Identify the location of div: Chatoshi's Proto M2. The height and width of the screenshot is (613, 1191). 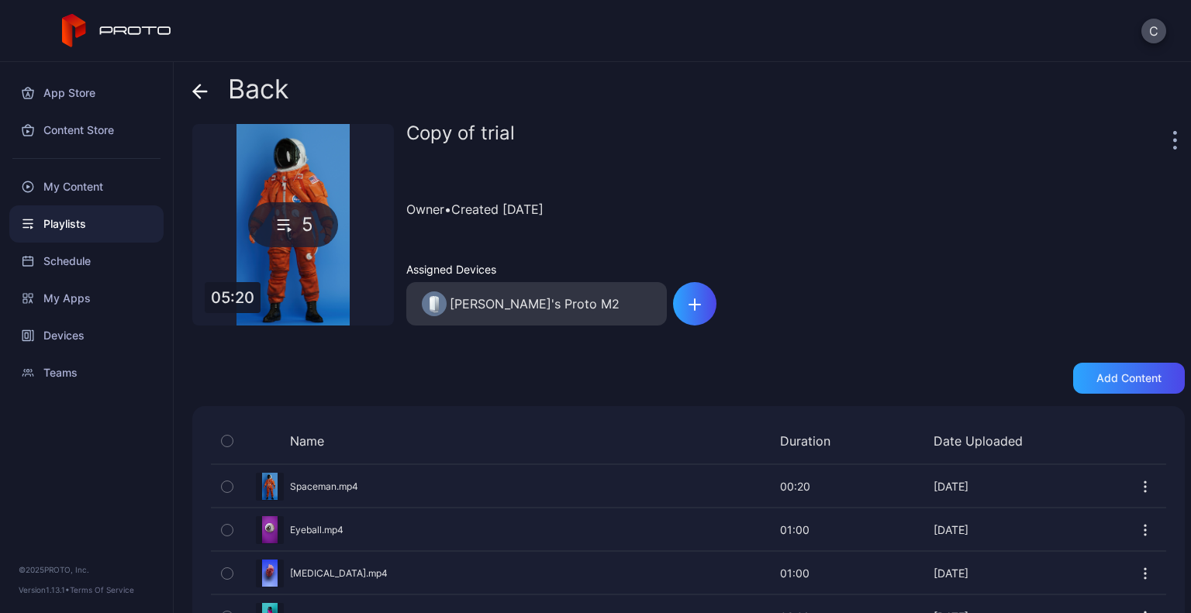
(534, 304).